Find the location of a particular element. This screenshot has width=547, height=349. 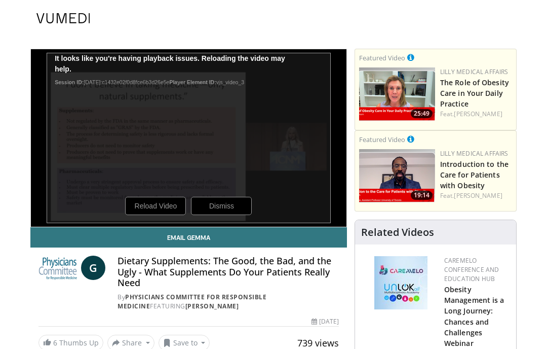

h4: Dietary Supplements: The Good, the Bad, and the Ugly - What Supplements Do Your Patients Really Need is located at coordinates (228, 272).